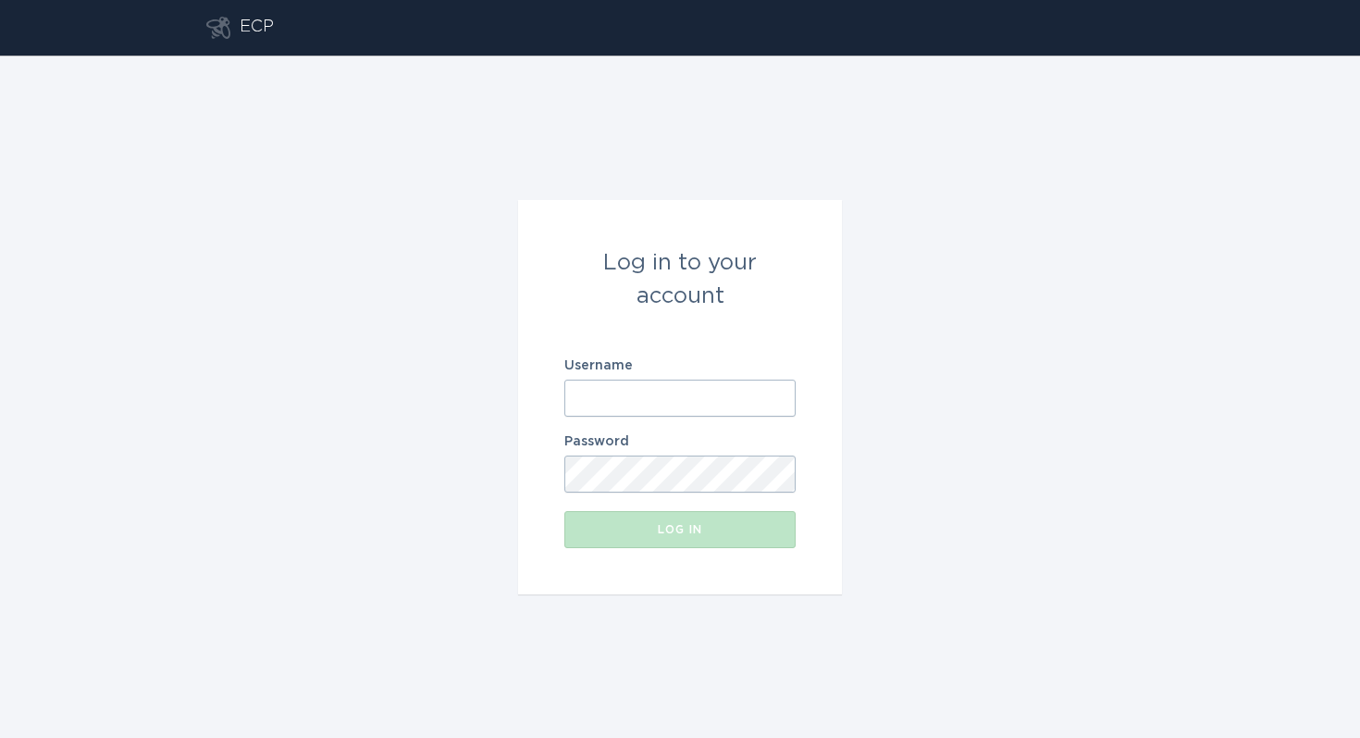 The height and width of the screenshot is (738, 1360). What do you see at coordinates (680, 366) in the screenshot?
I see `label: Username` at bounding box center [680, 366].